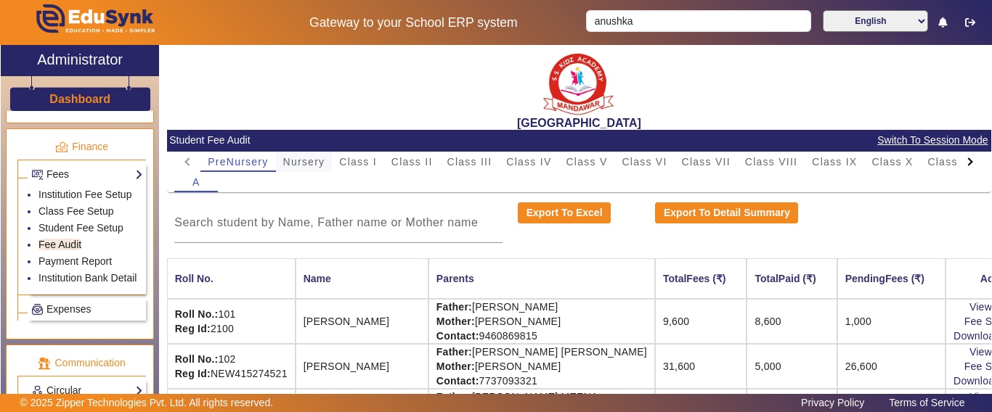 The width and height of the screenshot is (992, 412). Describe the element at coordinates (771, 162) in the screenshot. I see `span: Class VIII` at that location.